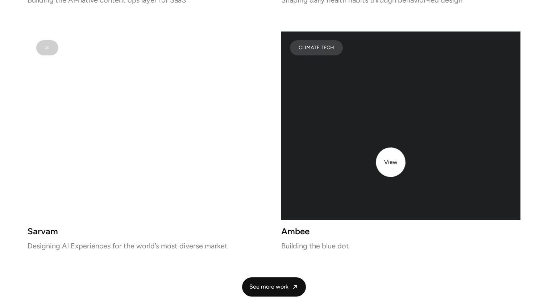  What do you see at coordinates (147, 246) in the screenshot?
I see `p: Designing AI Experiences for the world’s most diverse market` at bounding box center [147, 246].